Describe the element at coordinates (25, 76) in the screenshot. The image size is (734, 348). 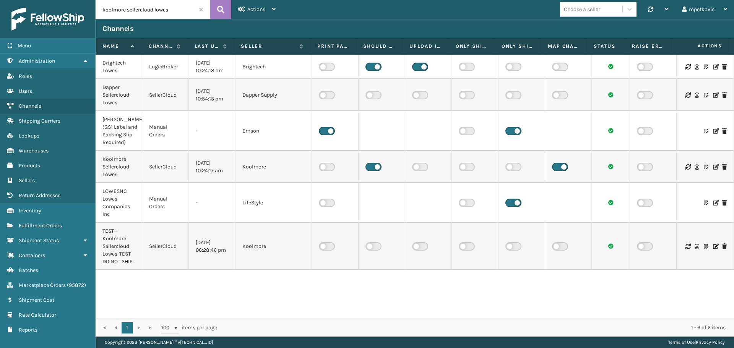
I see `span: Roles` at that location.